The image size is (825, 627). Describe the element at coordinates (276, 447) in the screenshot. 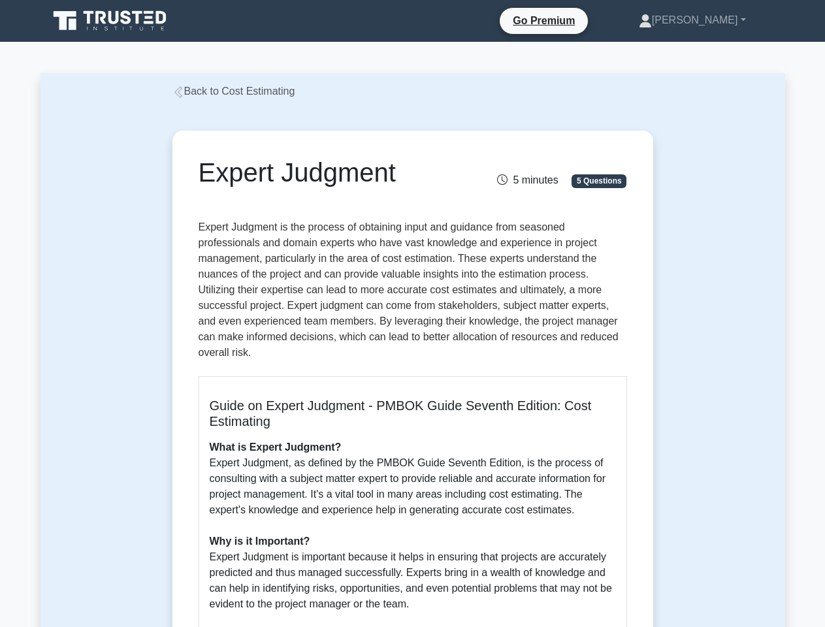

I see `b: What is Expert Judgment?` at that location.